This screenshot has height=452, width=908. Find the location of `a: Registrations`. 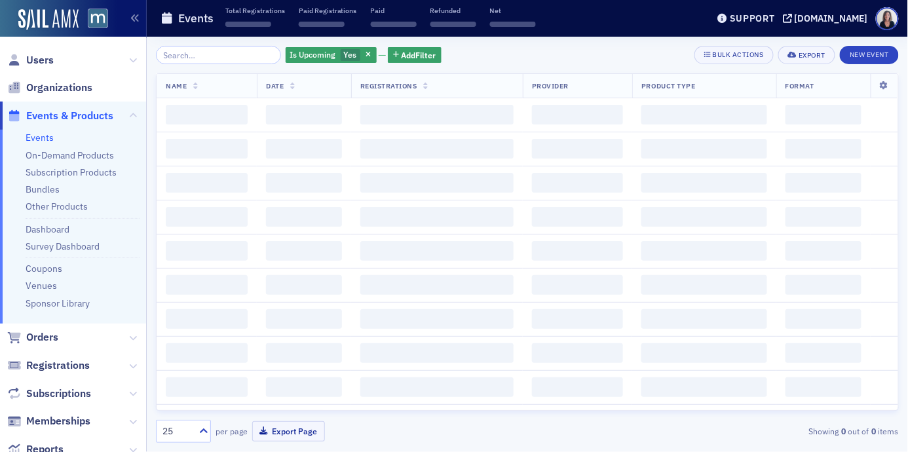

a: Registrations is located at coordinates (48, 366).